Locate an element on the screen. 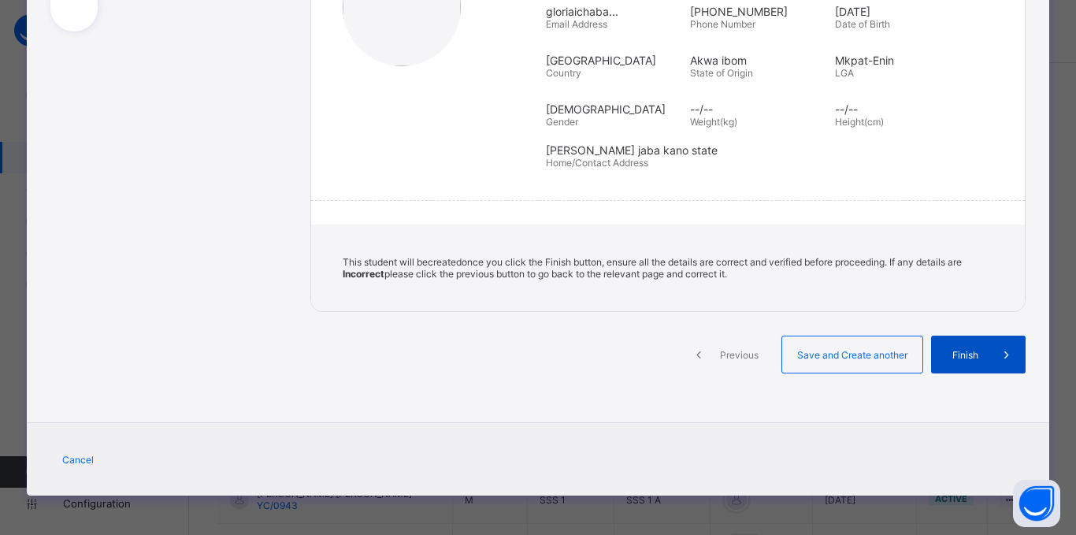  span: Date of Birth is located at coordinates (863, 24).